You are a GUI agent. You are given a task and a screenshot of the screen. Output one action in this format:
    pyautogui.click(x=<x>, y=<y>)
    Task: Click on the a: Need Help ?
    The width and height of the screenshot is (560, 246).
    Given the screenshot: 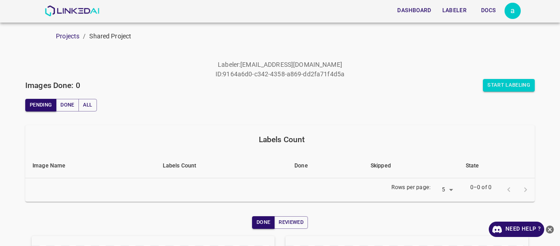 What is the action you would take?
    pyautogui.click(x=517, y=229)
    